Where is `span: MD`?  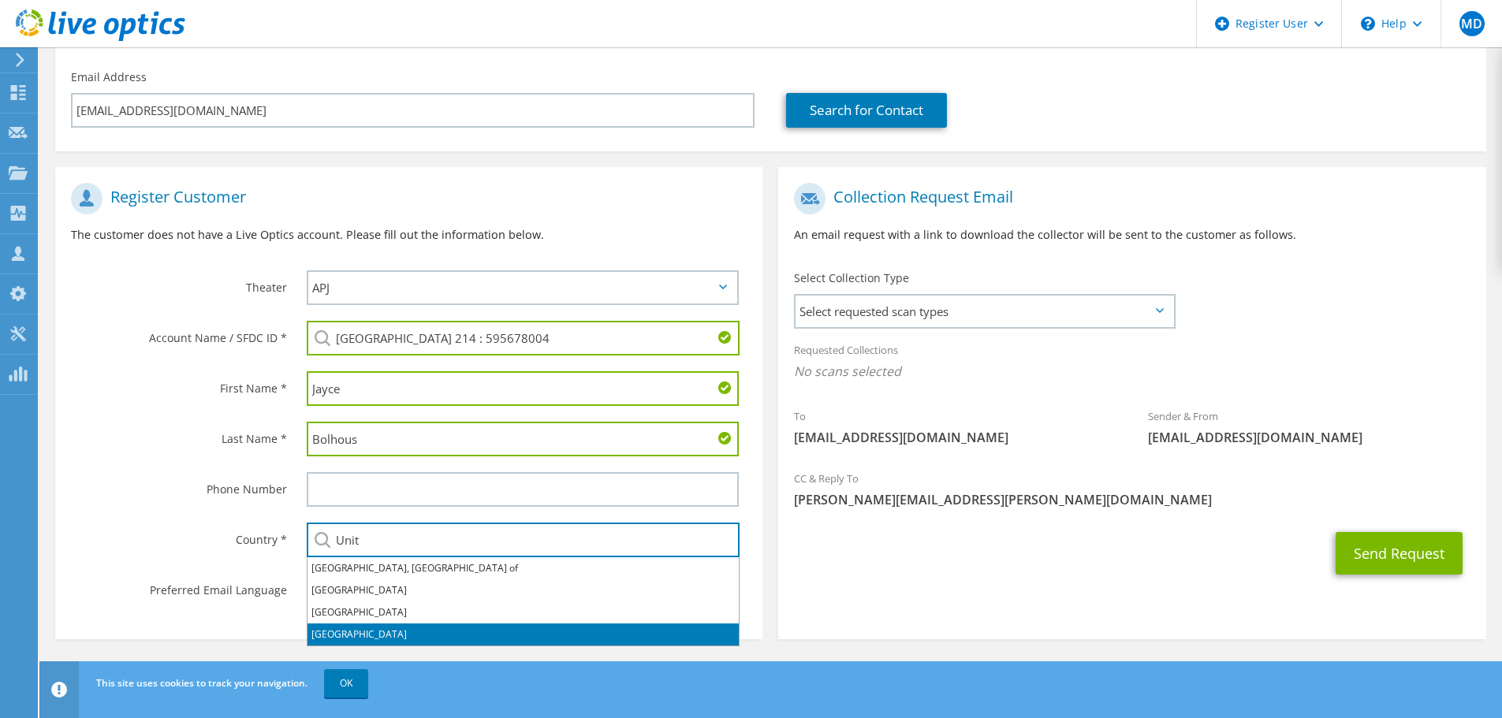 span: MD is located at coordinates (1472, 24).